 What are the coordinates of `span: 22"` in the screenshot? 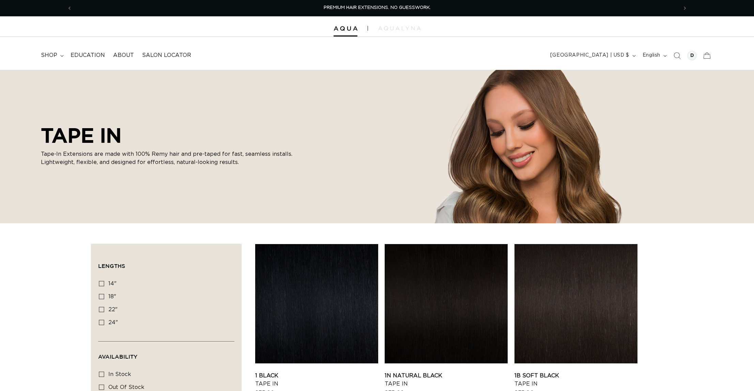 It's located at (113, 309).